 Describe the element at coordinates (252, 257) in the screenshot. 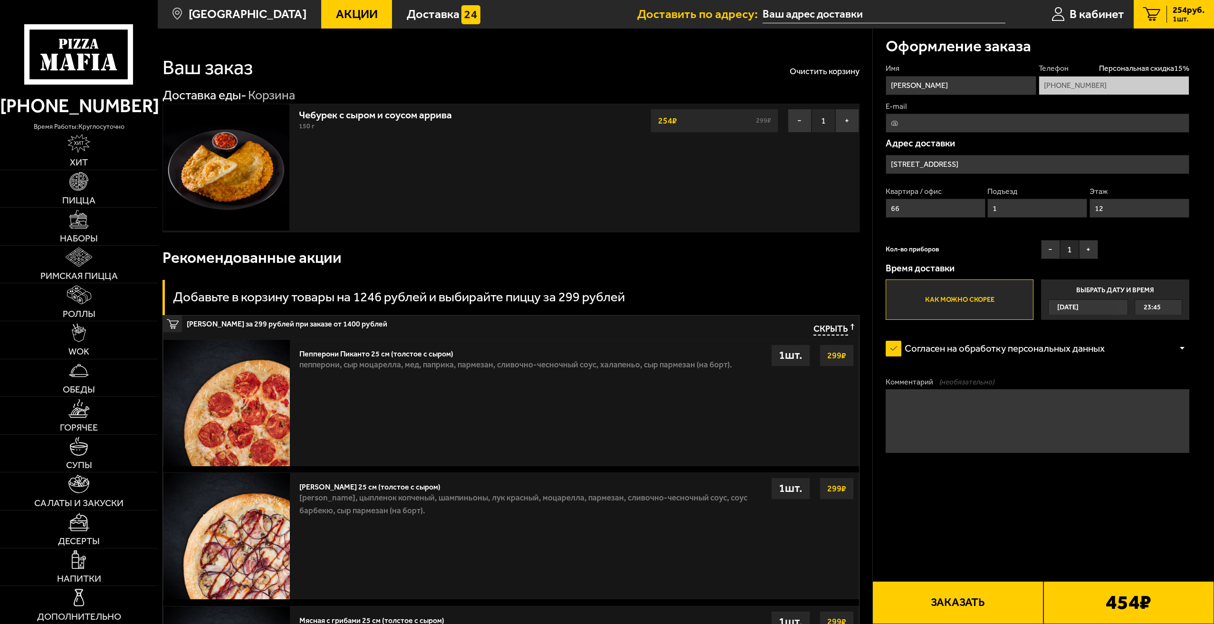

I see `h3: Рекомендованные акции` at that location.